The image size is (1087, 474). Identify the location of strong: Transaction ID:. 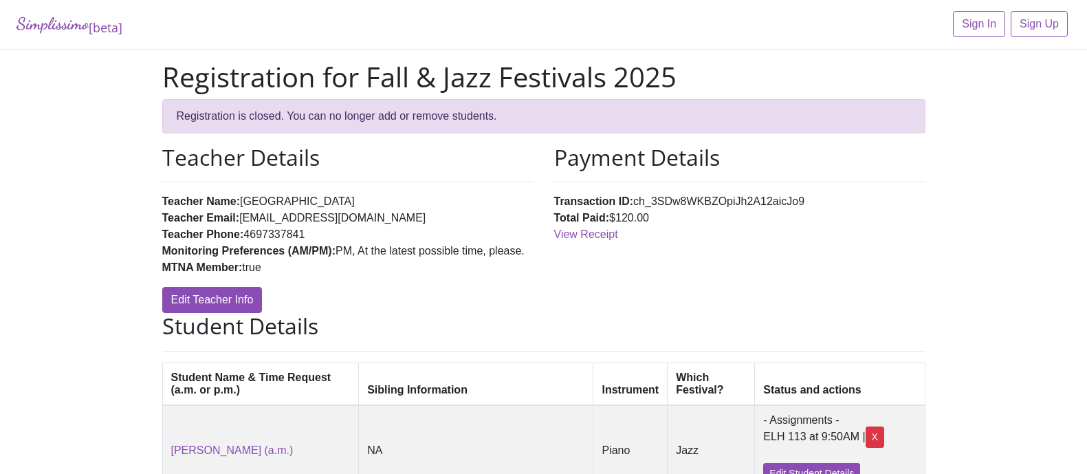
(594, 201).